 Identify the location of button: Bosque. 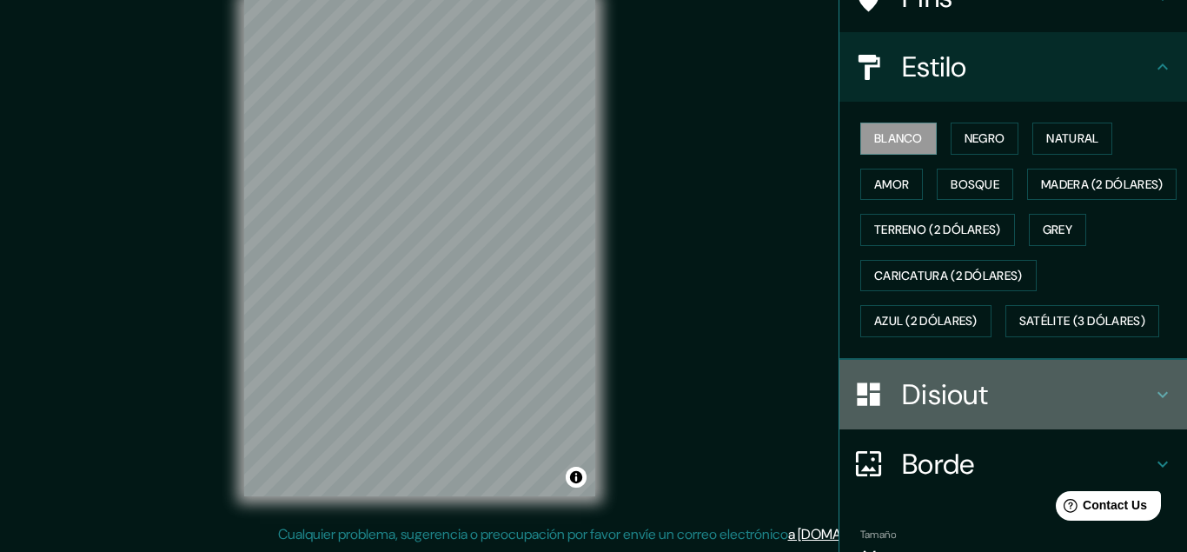
(975, 184).